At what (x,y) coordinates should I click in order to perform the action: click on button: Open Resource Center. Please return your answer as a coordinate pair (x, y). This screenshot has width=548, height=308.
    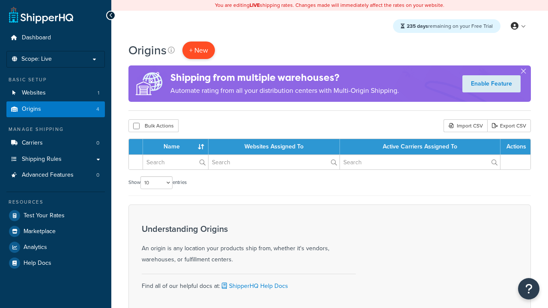
    Looking at the image, I should click on (529, 289).